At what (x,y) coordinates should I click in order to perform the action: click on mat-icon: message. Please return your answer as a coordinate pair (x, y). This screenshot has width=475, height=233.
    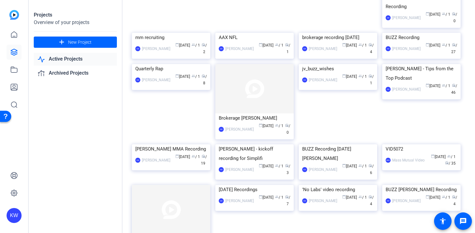
    Looking at the image, I should click on (463, 221).